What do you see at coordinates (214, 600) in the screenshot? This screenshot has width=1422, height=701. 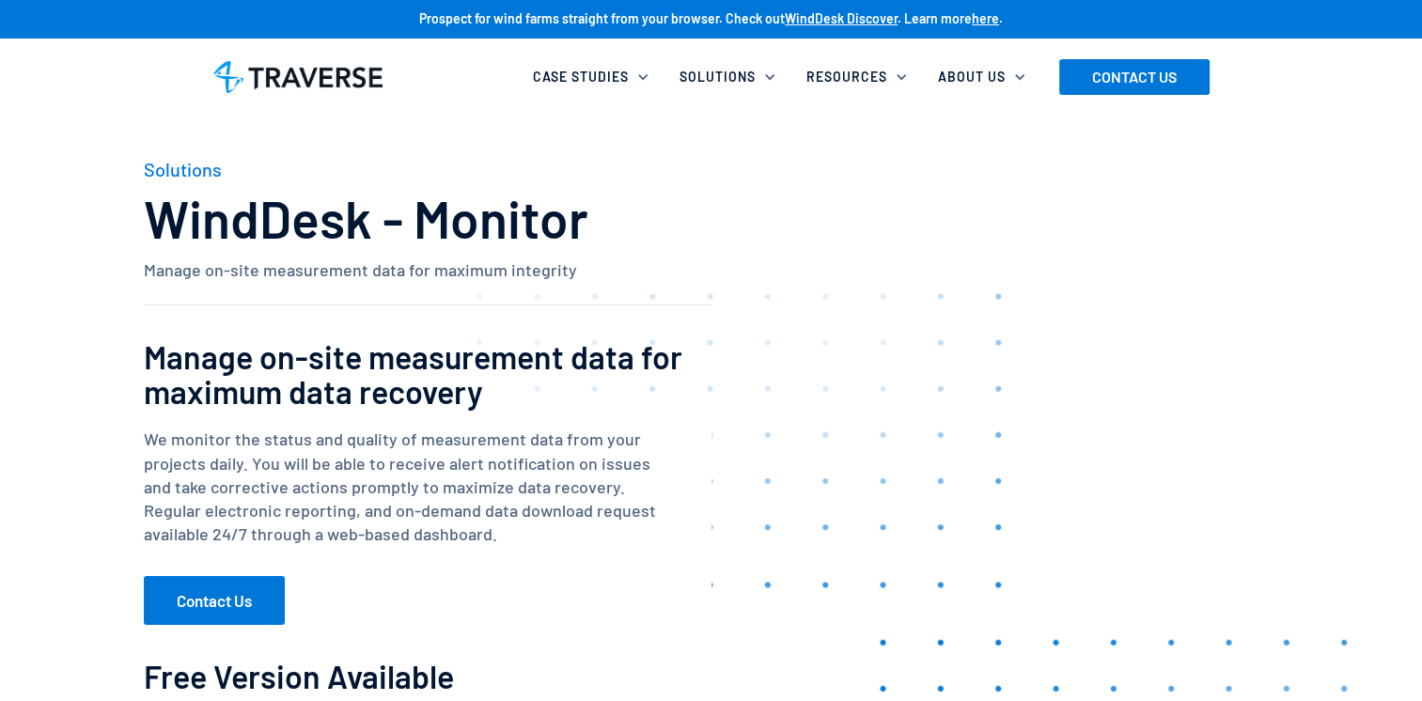 I see `a: Contact Us` at bounding box center [214, 600].